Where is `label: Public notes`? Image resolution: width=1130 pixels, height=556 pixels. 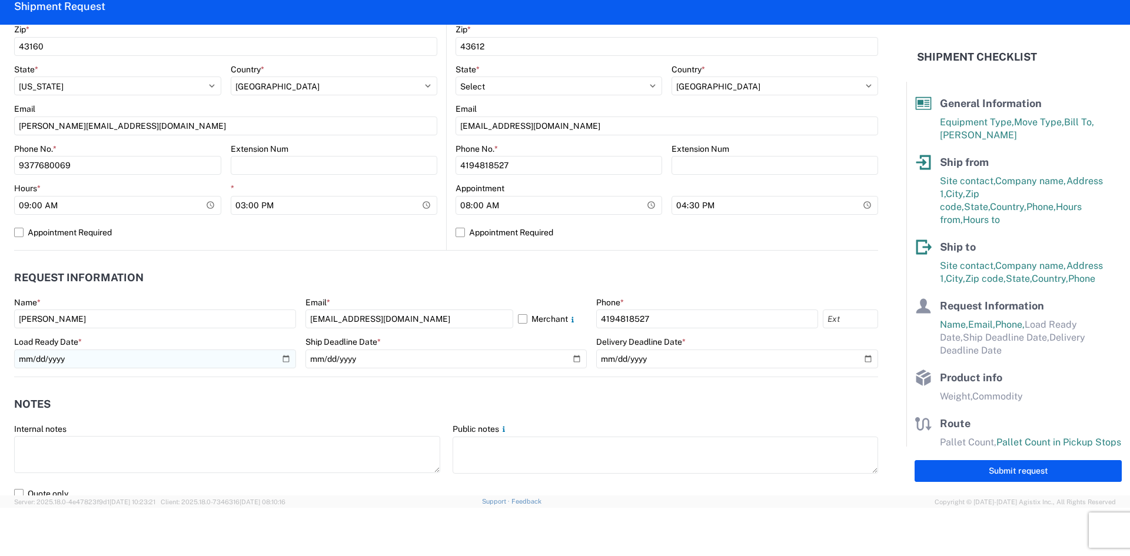 label: Public notes is located at coordinates (480, 429).